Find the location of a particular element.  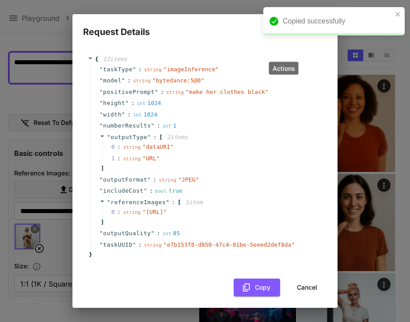

span: taskUUID is located at coordinates (118, 245).